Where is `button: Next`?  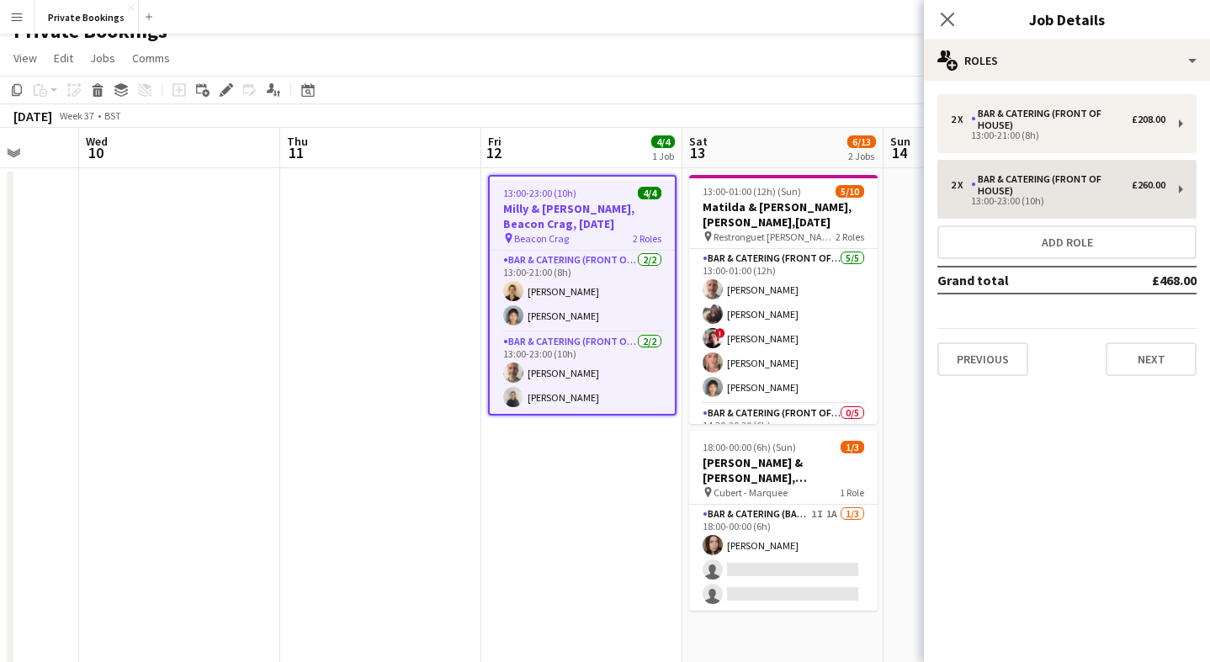
button: Next is located at coordinates (1151, 359).